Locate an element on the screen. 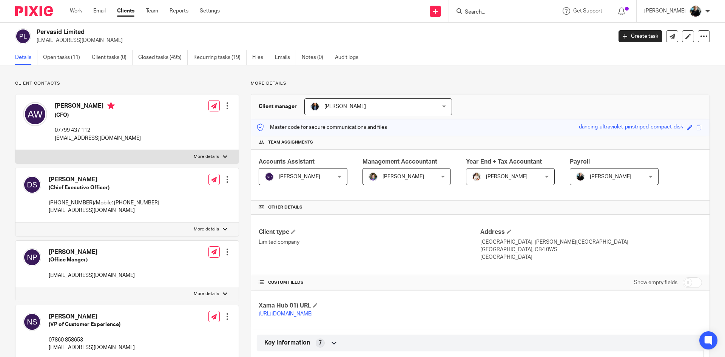 The width and height of the screenshot is (725, 357). div: dancing-ultraviolet-pinstriped-compact-disk is located at coordinates (631, 127).